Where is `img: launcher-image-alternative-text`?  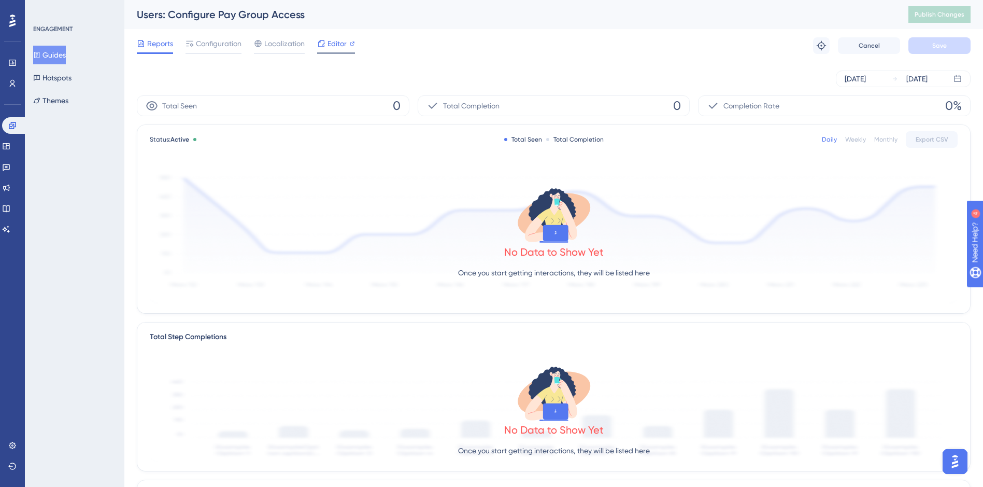 img: launcher-image-alternative-text is located at coordinates (16, 16).